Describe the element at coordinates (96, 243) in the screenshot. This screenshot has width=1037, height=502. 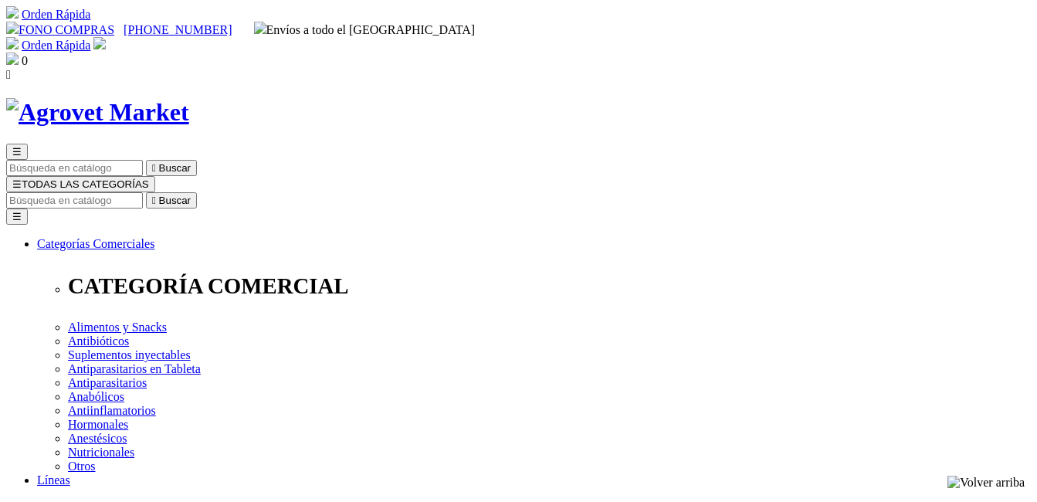
I see `a: Categorías Comerciales` at that location.